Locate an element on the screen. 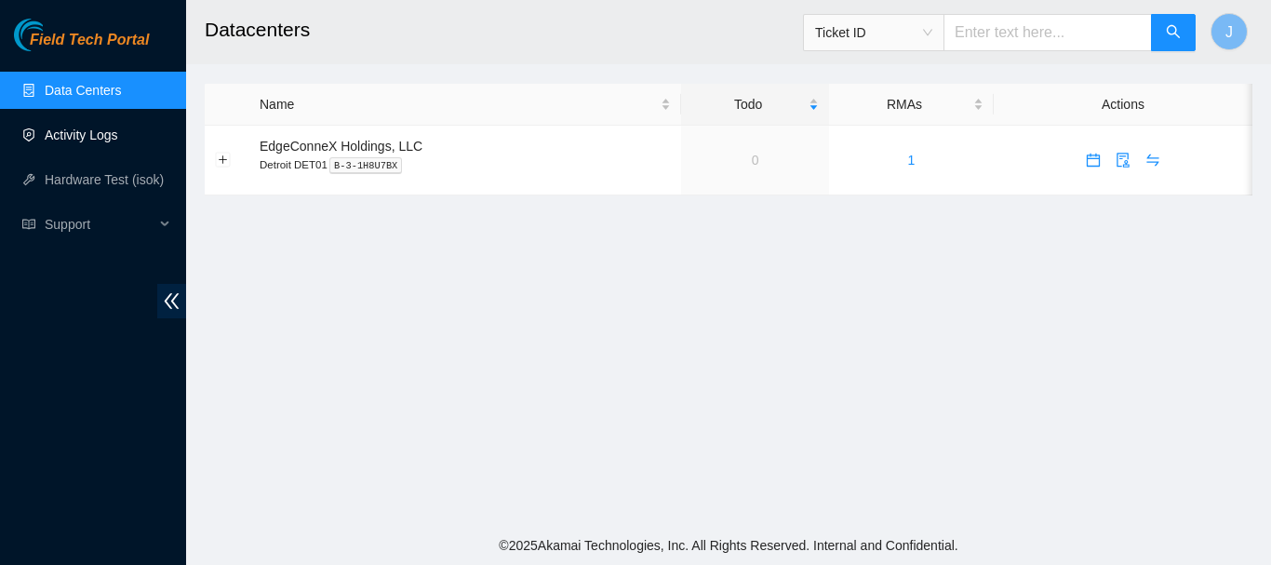 This screenshot has height=565, width=1271. a: Hardware Test (isok) is located at coordinates (104, 180).